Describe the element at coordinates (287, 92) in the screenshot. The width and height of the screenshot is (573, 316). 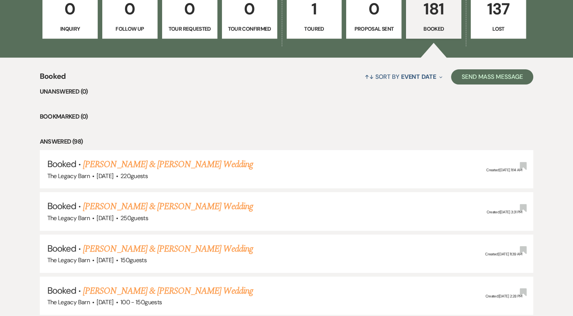
I see `li: Unanswered (0)` at that location.